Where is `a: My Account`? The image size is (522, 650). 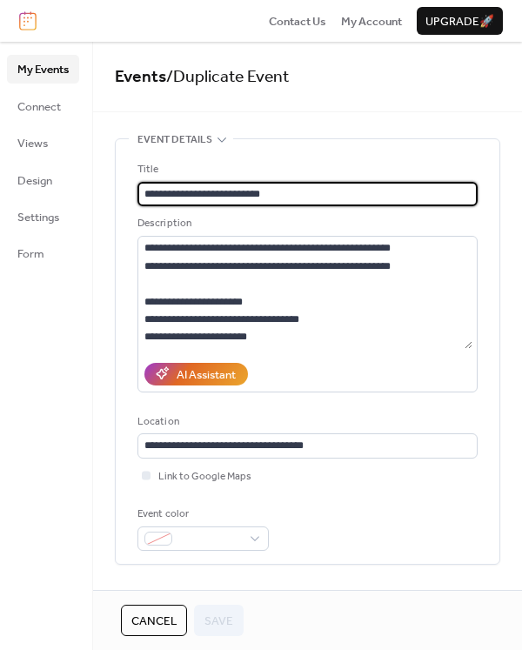 a: My Account is located at coordinates (371, 21).